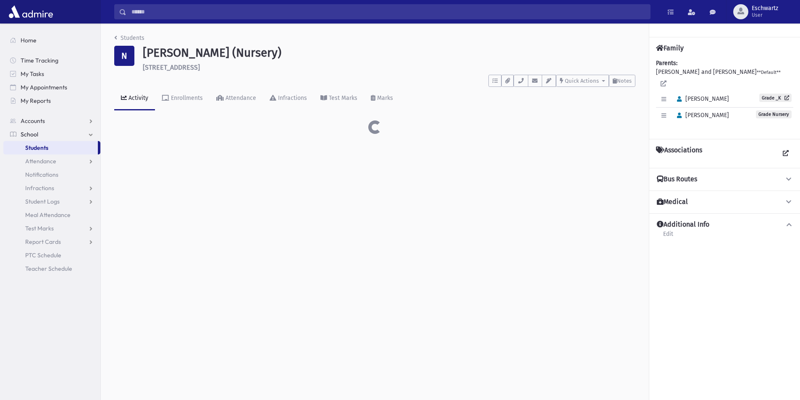 This screenshot has height=400, width=800. Describe the element at coordinates (776, 98) in the screenshot. I see `a: Grade _K` at that location.